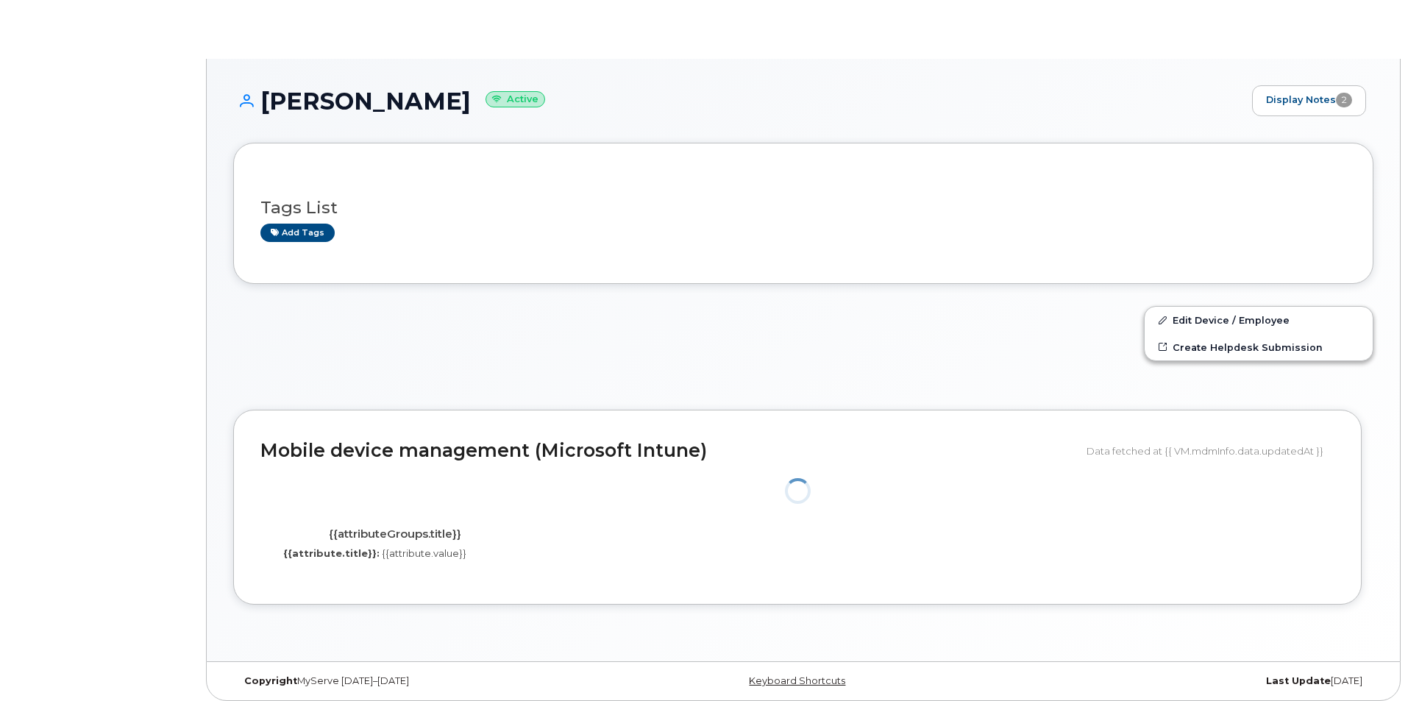  Describe the element at coordinates (1298, 680) in the screenshot. I see `strong: Last Update` at that location.